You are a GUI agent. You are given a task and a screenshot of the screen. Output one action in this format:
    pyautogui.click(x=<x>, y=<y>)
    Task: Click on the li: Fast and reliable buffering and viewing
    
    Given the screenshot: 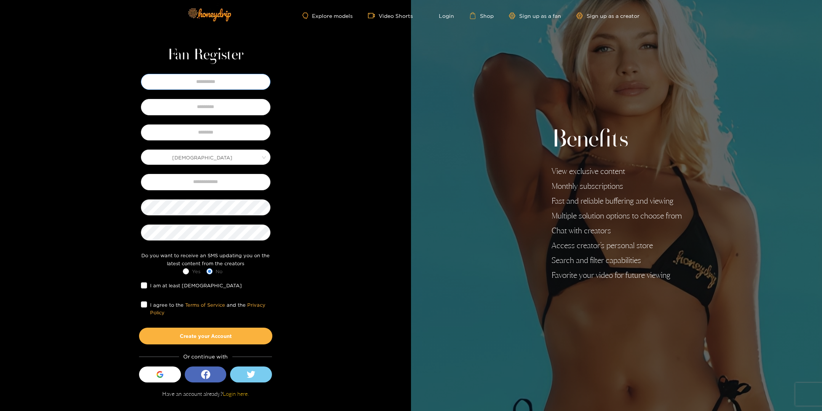 What is the action you would take?
    pyautogui.click(x=616, y=201)
    